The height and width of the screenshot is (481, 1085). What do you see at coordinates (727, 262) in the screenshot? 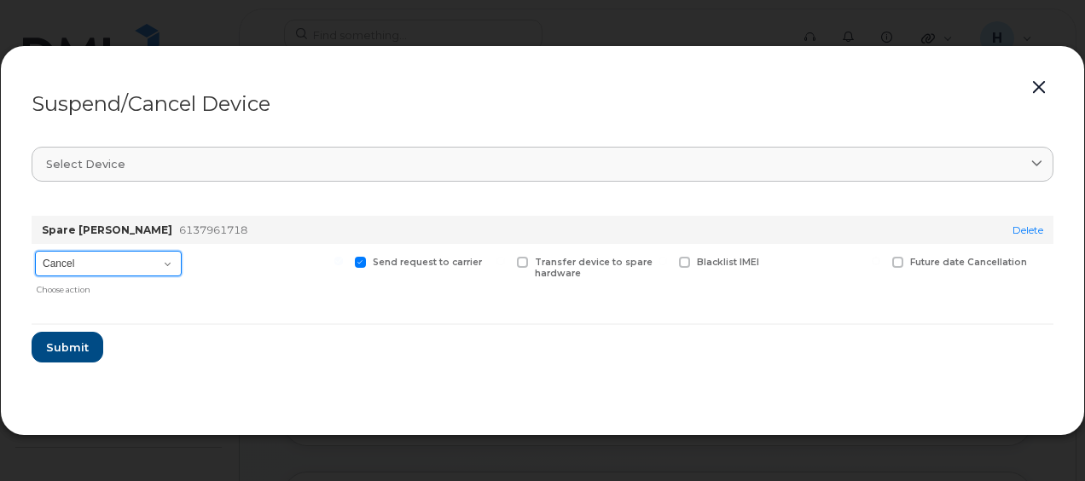
I see `span: Blacklist IMEI` at bounding box center [727, 262].